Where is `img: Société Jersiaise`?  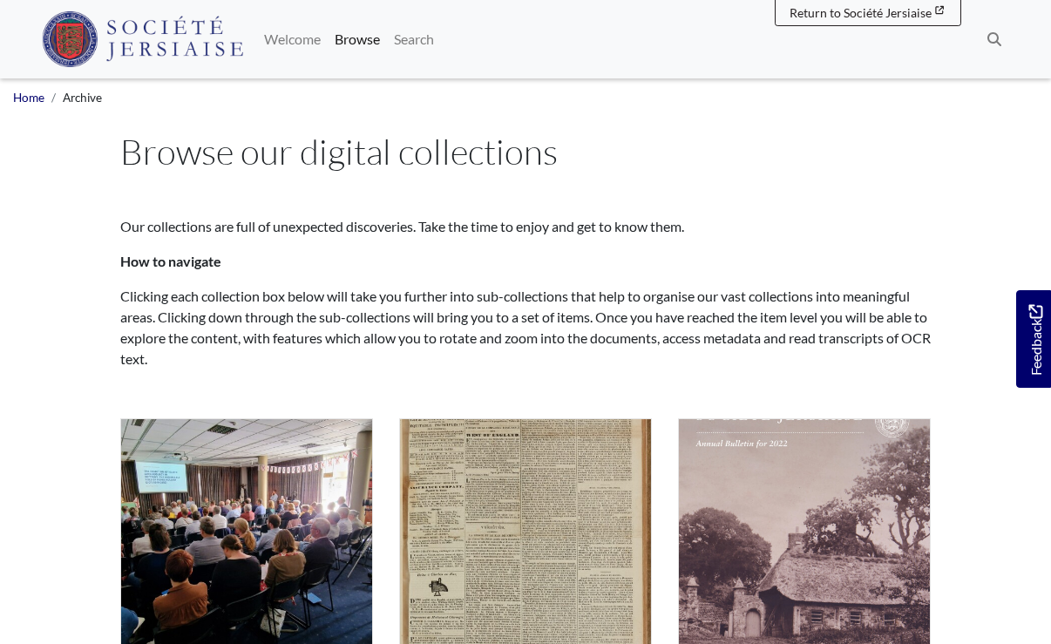
img: Société Jersiaise is located at coordinates (142, 39).